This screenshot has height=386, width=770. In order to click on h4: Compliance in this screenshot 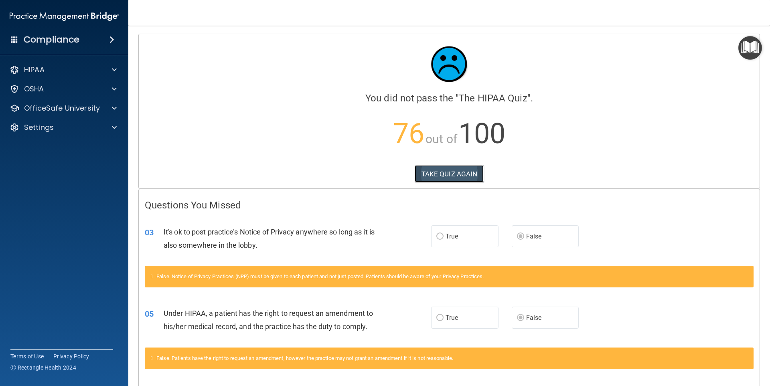, I will do `click(51, 40)`.